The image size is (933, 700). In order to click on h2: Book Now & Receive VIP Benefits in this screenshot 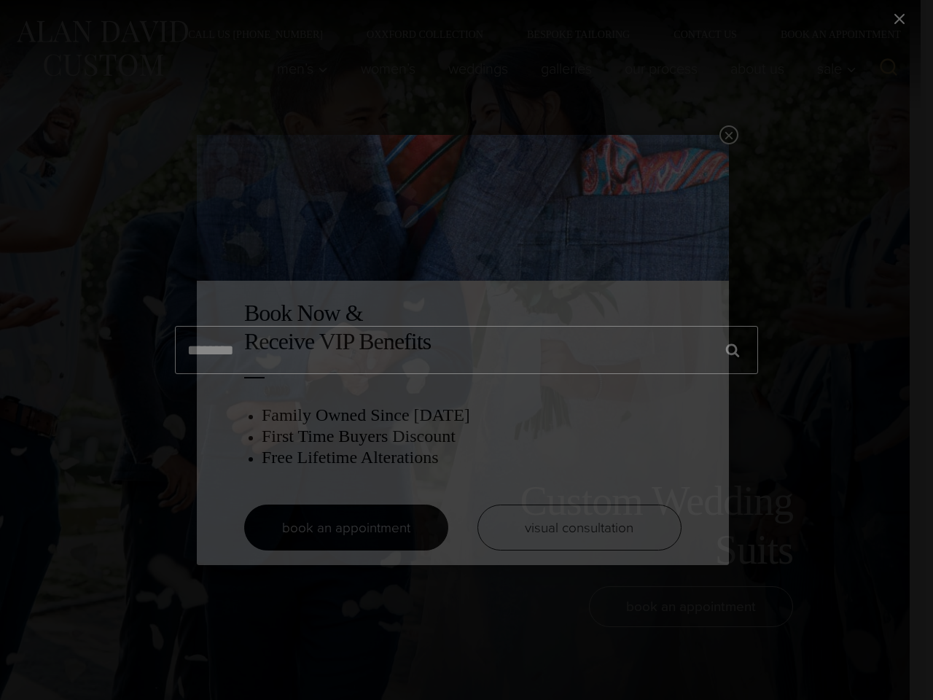, I will do `click(463, 326)`.